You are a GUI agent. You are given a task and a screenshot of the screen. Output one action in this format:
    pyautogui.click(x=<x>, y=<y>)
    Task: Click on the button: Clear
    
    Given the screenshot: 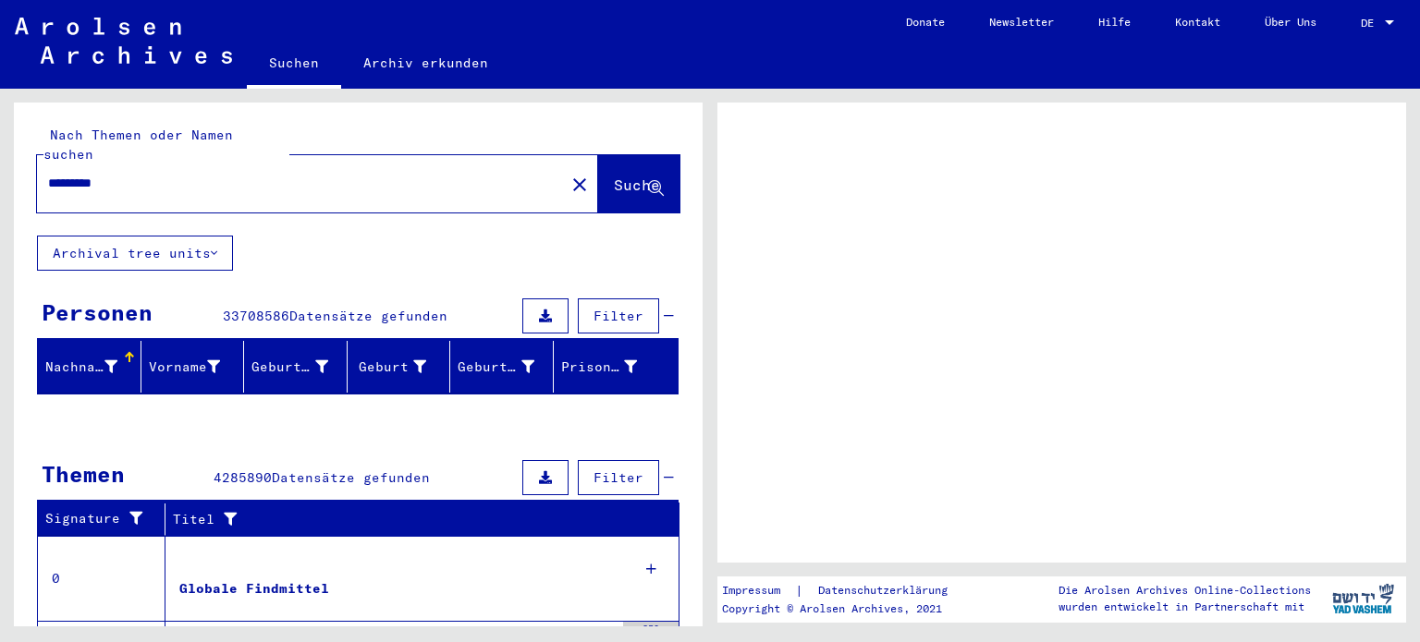 What is the action you would take?
    pyautogui.click(x=580, y=184)
    